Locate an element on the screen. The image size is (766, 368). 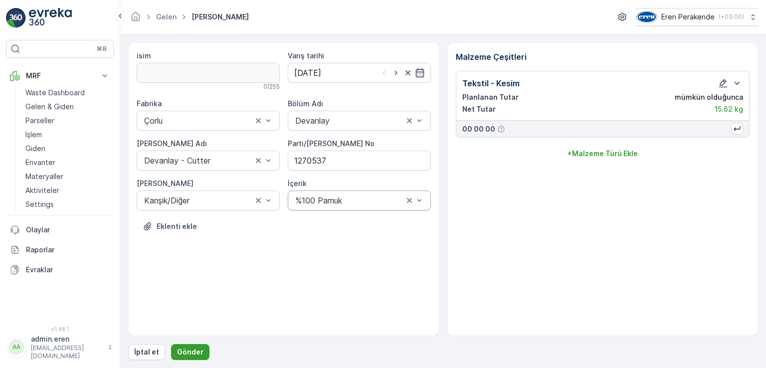
label: Varış tarihi is located at coordinates (306, 55).